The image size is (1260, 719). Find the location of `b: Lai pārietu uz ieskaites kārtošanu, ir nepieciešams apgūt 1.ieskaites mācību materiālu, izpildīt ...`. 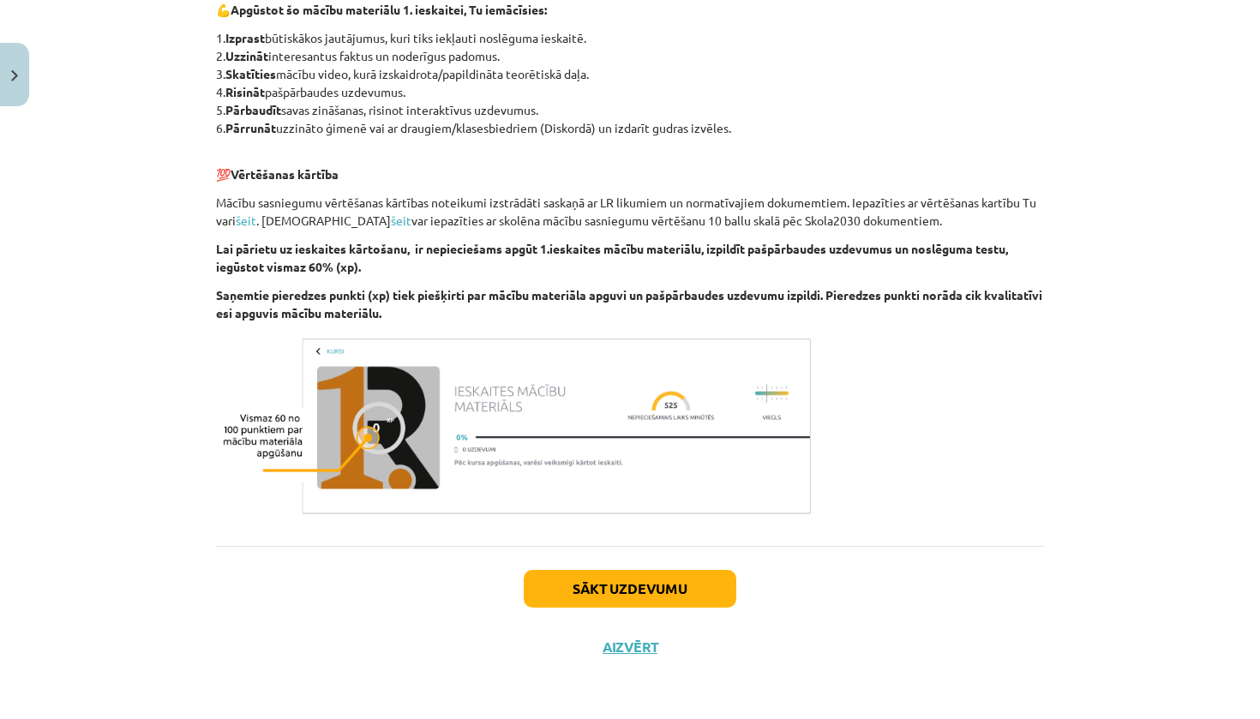

b: Lai pārietu uz ieskaites kārtošanu, ir nepieciešams apgūt 1.ieskaites mācību materiālu, izpildīt ... is located at coordinates (612, 257).